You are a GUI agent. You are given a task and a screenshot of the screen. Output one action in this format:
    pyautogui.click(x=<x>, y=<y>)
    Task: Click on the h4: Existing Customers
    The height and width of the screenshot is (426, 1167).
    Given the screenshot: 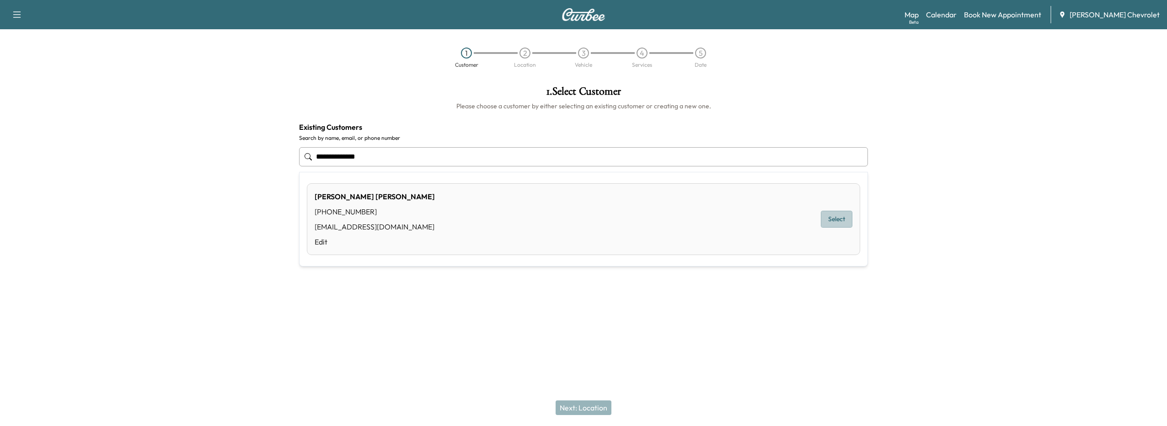 What is the action you would take?
    pyautogui.click(x=584, y=127)
    